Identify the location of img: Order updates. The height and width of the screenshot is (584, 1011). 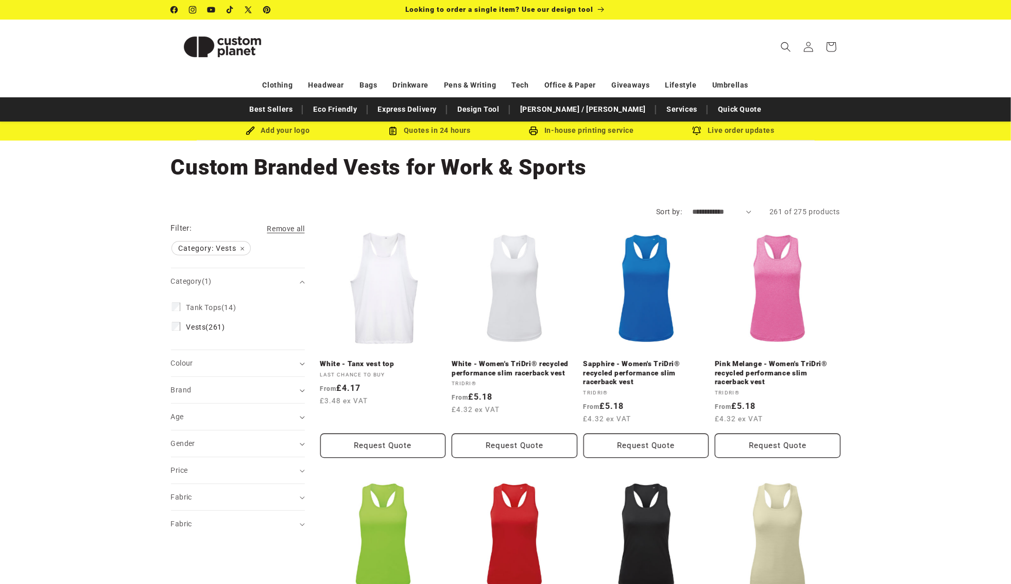
(697, 131).